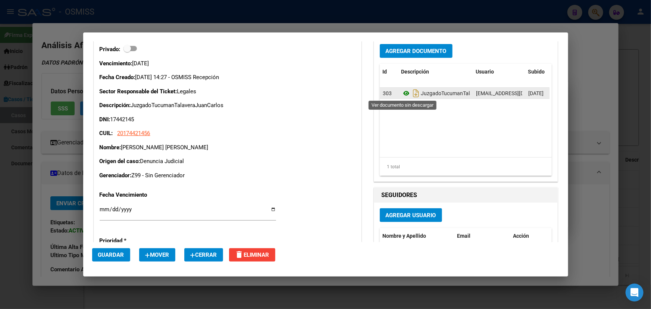  I want to click on strong: Privado:, so click(110, 49).